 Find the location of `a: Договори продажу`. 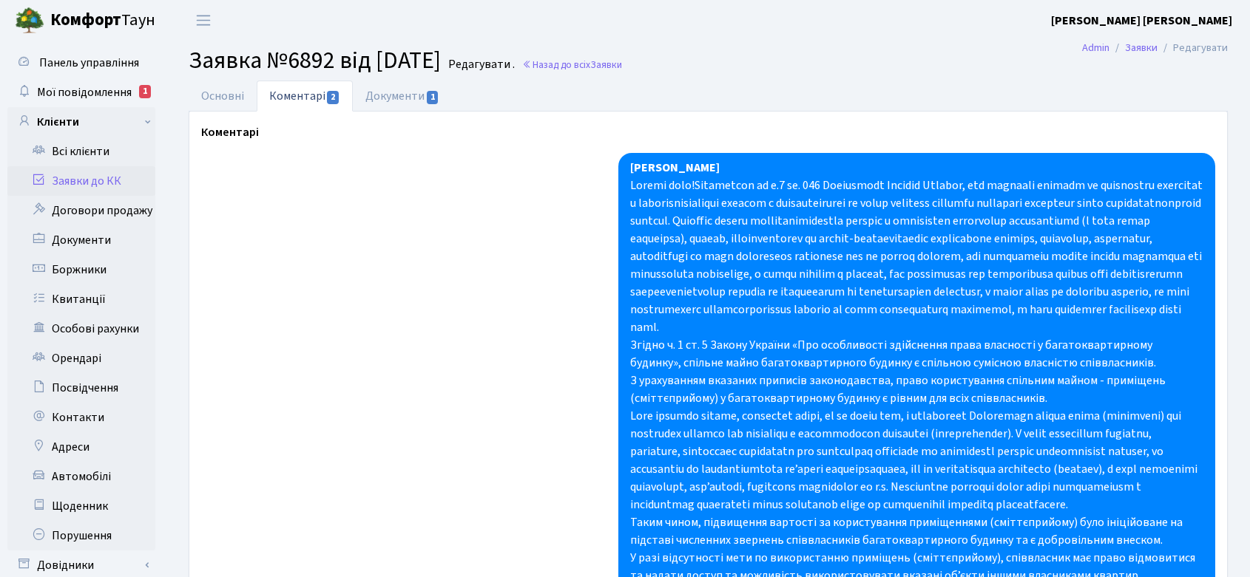

a: Договори продажу is located at coordinates (81, 211).